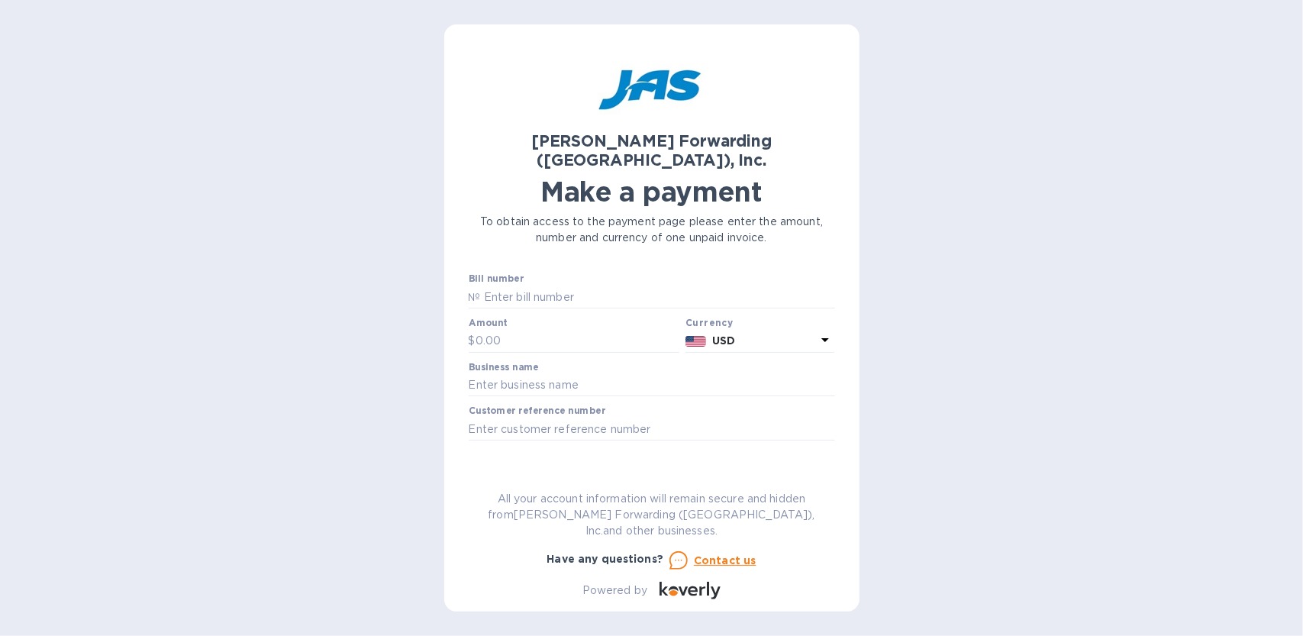 The image size is (1303, 636). What do you see at coordinates (605, 559) in the screenshot?
I see `b: Have any questions?` at bounding box center [605, 559].